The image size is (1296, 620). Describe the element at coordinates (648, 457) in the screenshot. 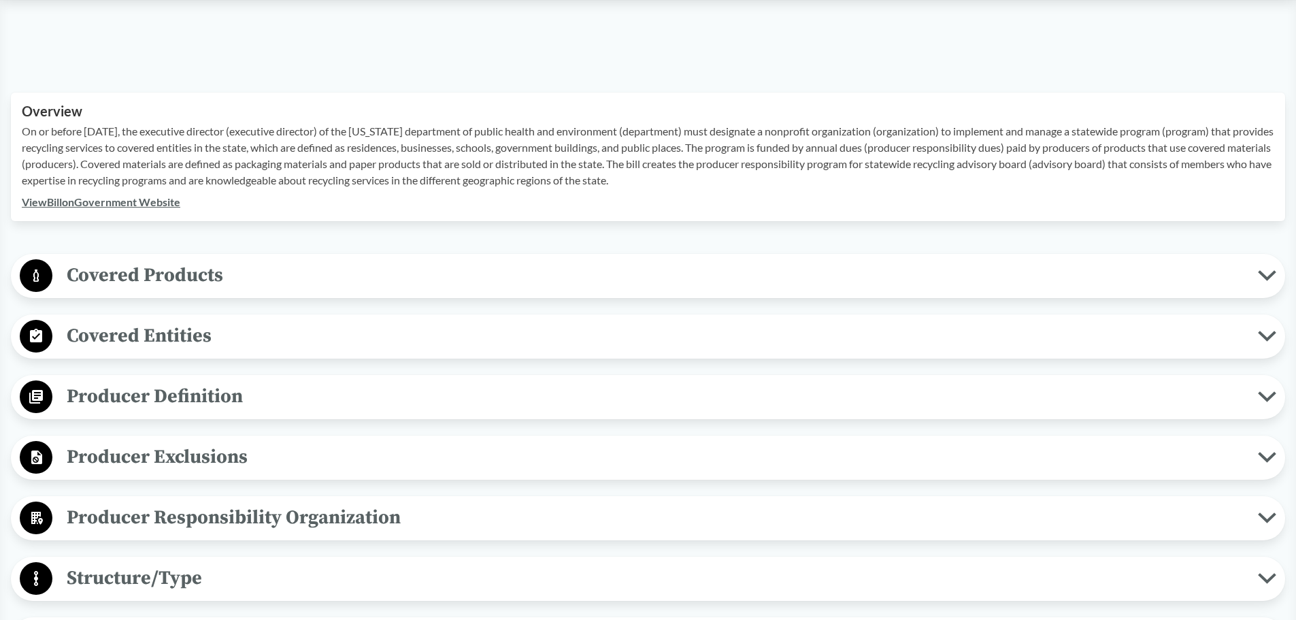

I see `button: Producer Exclusions` at that location.